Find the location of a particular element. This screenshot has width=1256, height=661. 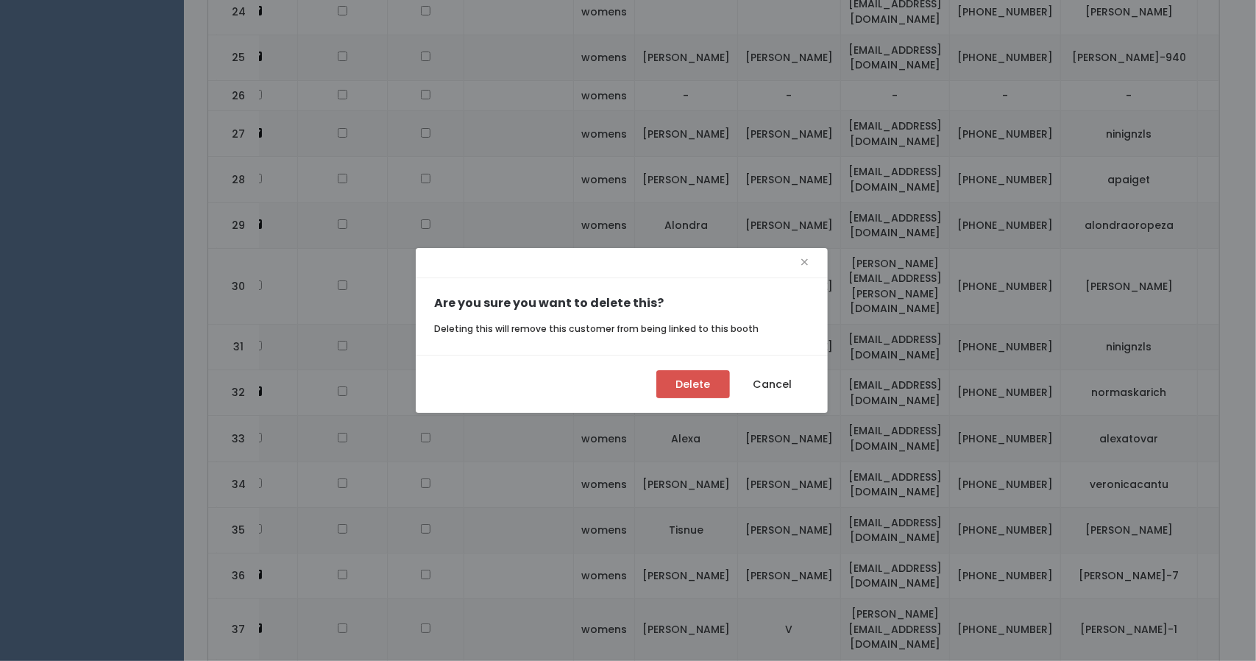

button: Cancel is located at coordinates (773, 384).